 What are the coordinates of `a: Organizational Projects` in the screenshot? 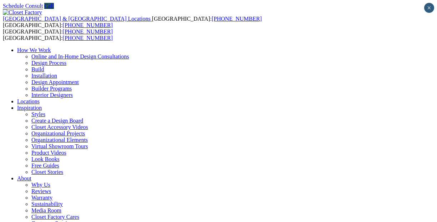 It's located at (58, 134).